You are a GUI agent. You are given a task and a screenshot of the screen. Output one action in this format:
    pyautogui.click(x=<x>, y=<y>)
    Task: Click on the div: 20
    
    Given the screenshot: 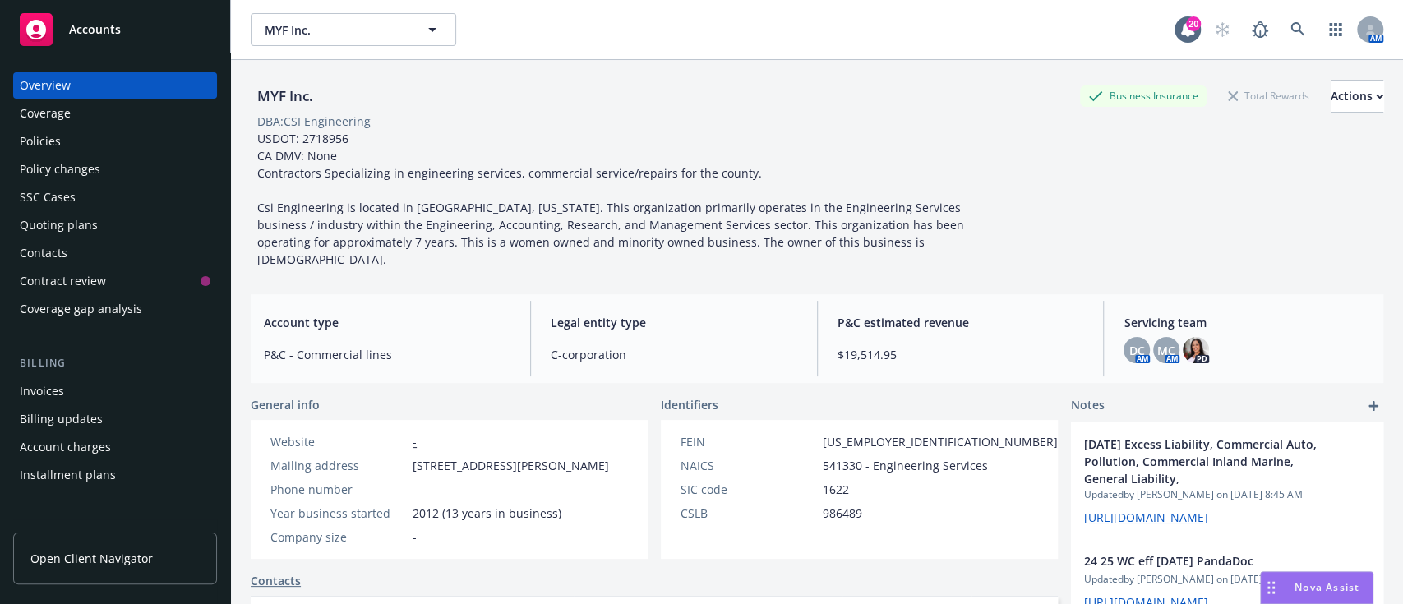 What is the action you would take?
    pyautogui.click(x=1193, y=24)
    